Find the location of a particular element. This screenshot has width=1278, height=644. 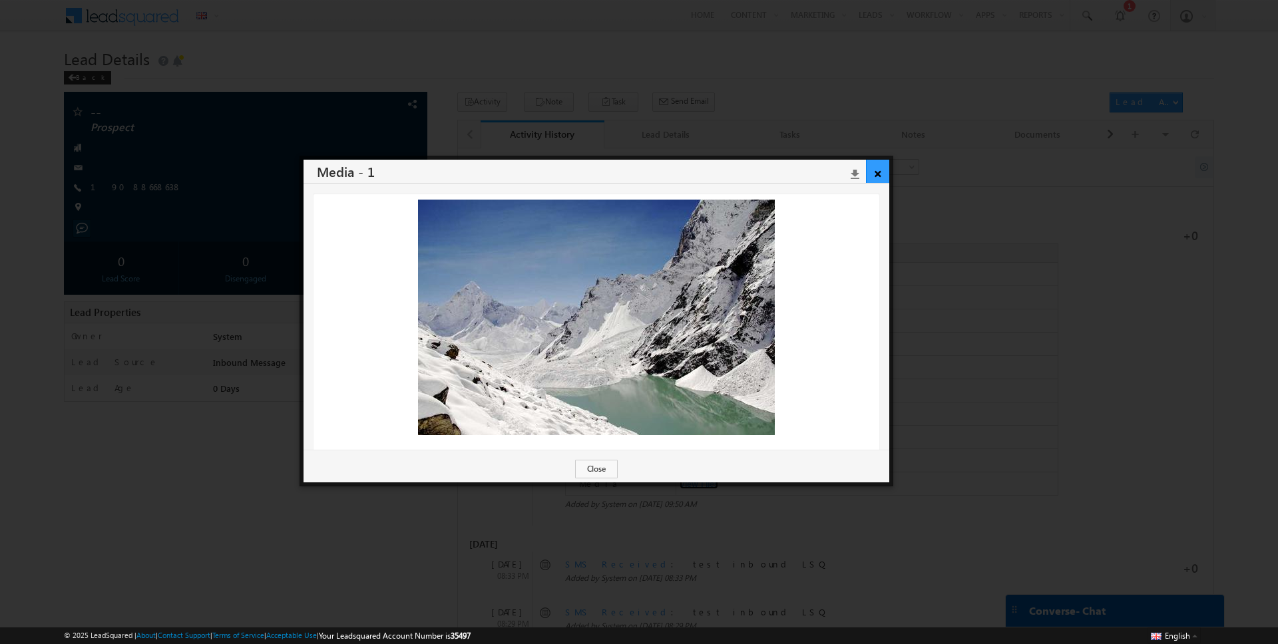

a: About is located at coordinates (146, 635).